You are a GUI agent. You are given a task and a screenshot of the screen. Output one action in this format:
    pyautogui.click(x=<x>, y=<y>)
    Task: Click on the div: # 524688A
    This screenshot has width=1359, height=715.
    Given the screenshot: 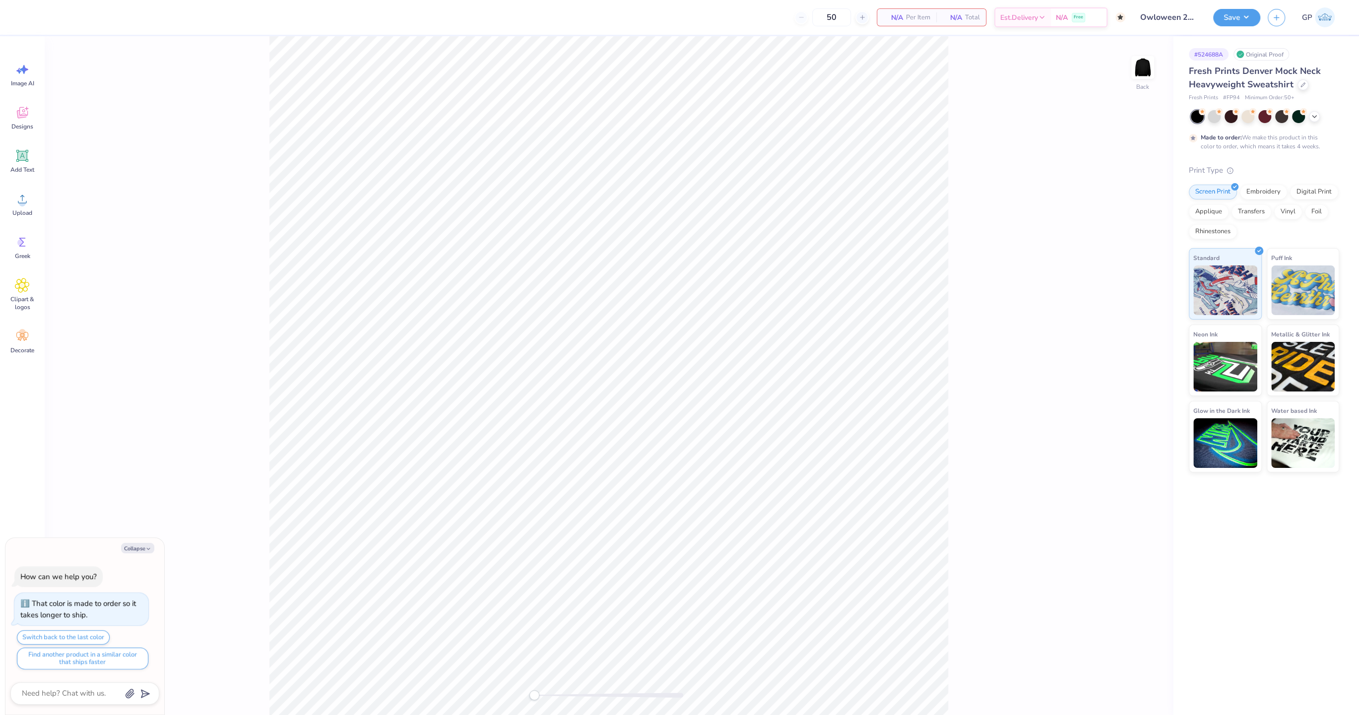 What is the action you would take?
    pyautogui.click(x=1208, y=54)
    